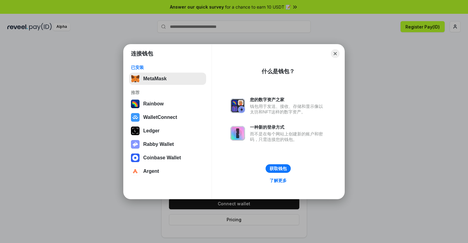  Describe the element at coordinates (288, 100) in the screenshot. I see `div: 您的数字资产之家` at that location.